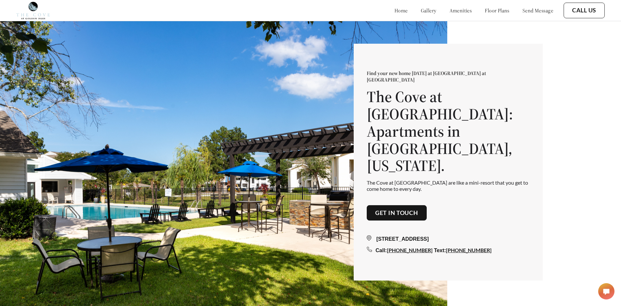  I want to click on a: home, so click(401, 10).